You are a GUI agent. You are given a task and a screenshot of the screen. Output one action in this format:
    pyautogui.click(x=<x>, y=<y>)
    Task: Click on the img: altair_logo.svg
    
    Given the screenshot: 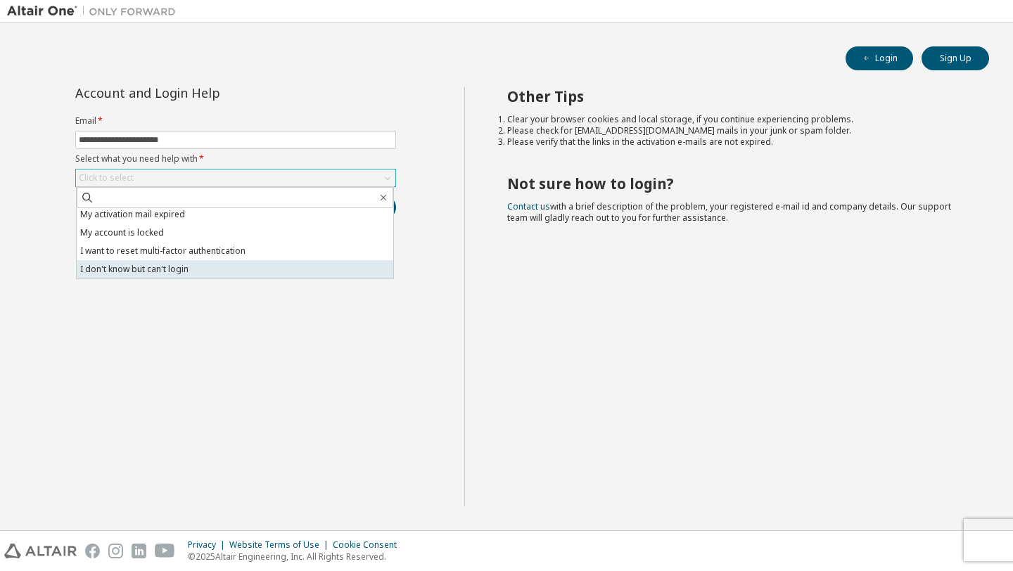 What is the action you would take?
    pyautogui.click(x=40, y=551)
    